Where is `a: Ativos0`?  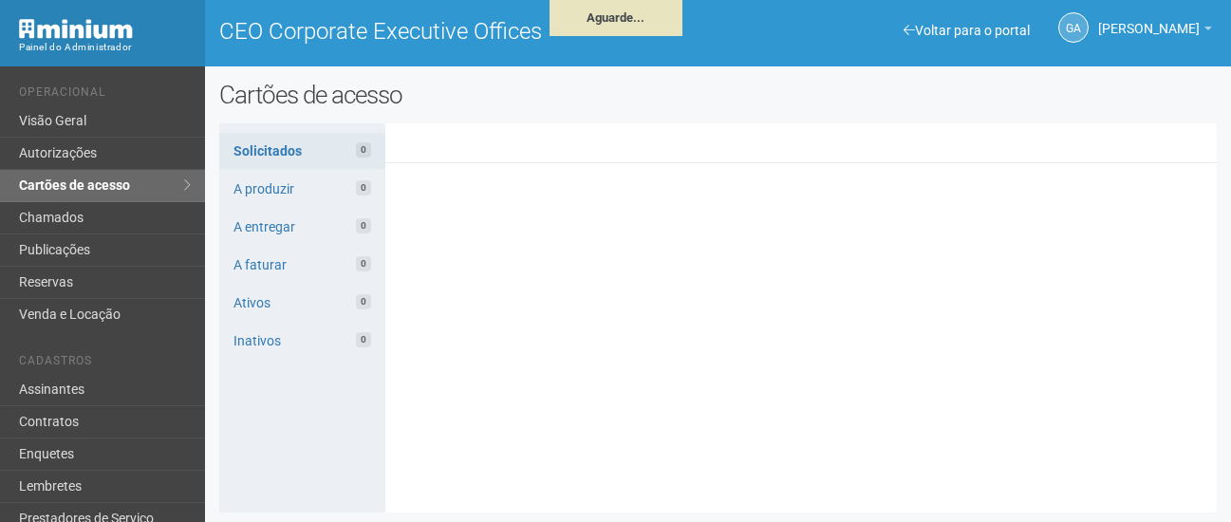
a: Ativos0 is located at coordinates (302, 303).